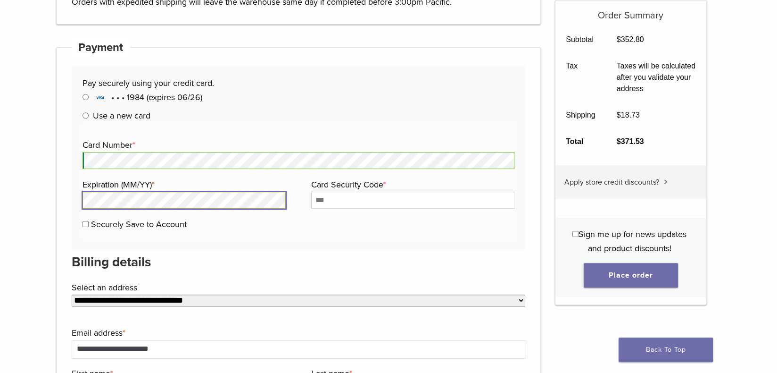 The height and width of the screenshot is (373, 777). What do you see at coordinates (297, 287) in the screenshot?
I see `label: Select an address` at bounding box center [297, 287].